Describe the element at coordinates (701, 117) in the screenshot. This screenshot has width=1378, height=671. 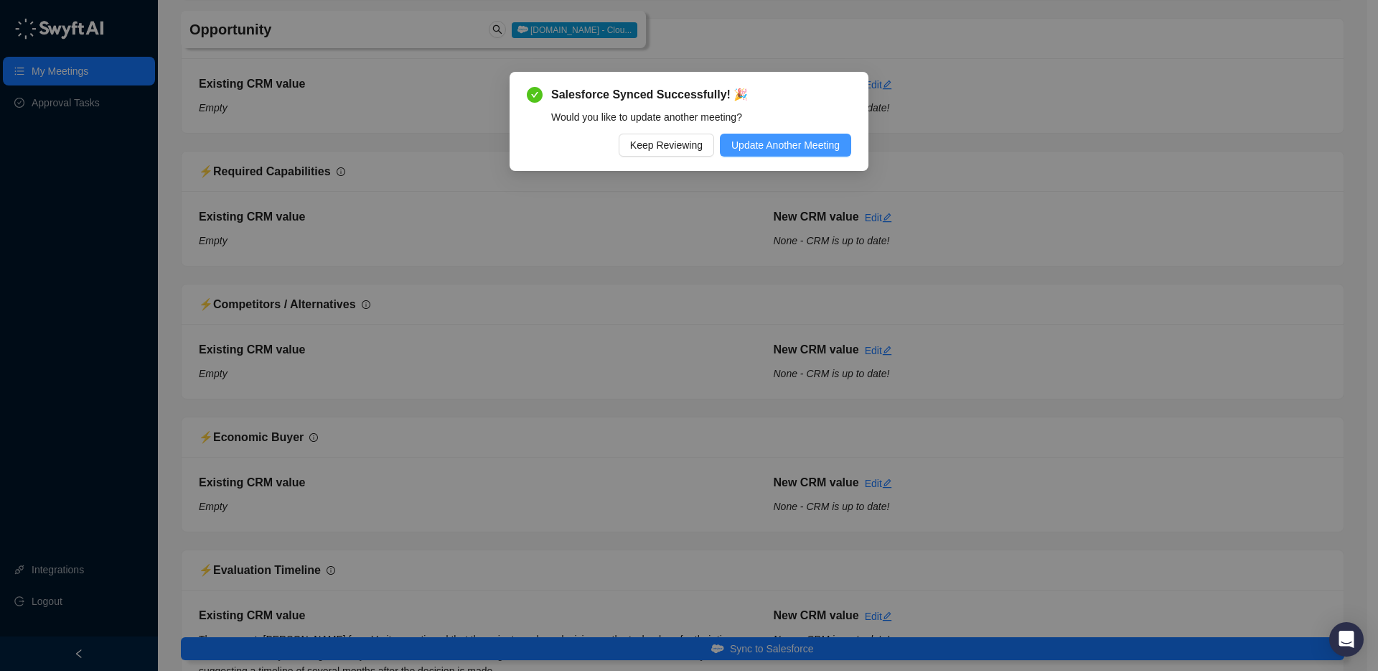
I see `div: Would you like to update another meeting?` at that location.